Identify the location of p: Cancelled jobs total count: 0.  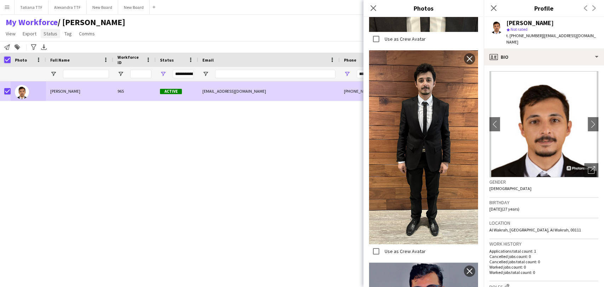
(544, 262).